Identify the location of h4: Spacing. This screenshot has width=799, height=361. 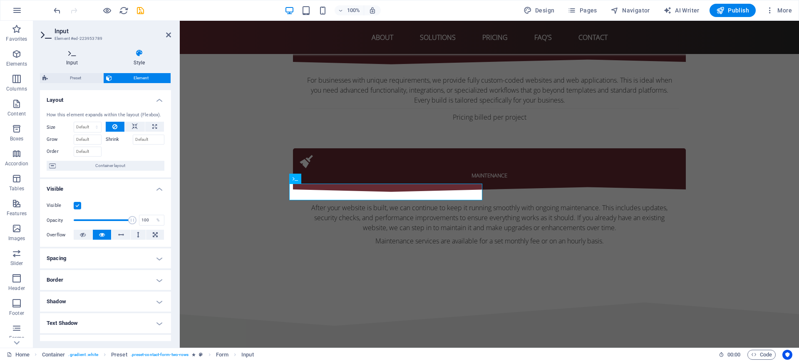
(105, 259).